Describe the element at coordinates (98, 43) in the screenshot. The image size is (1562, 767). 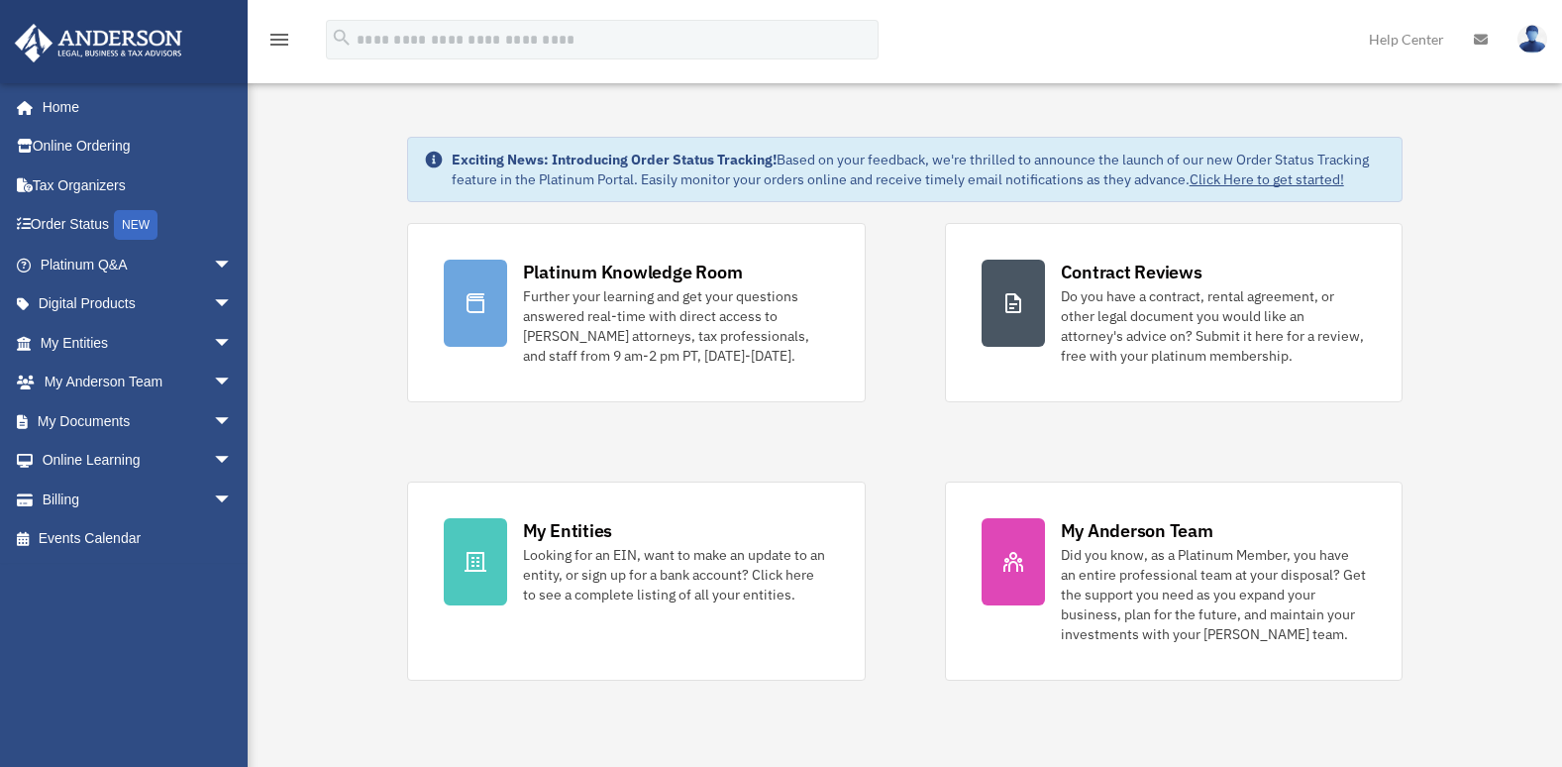
I see `img: Anderson Advisors Platinum Portal` at that location.